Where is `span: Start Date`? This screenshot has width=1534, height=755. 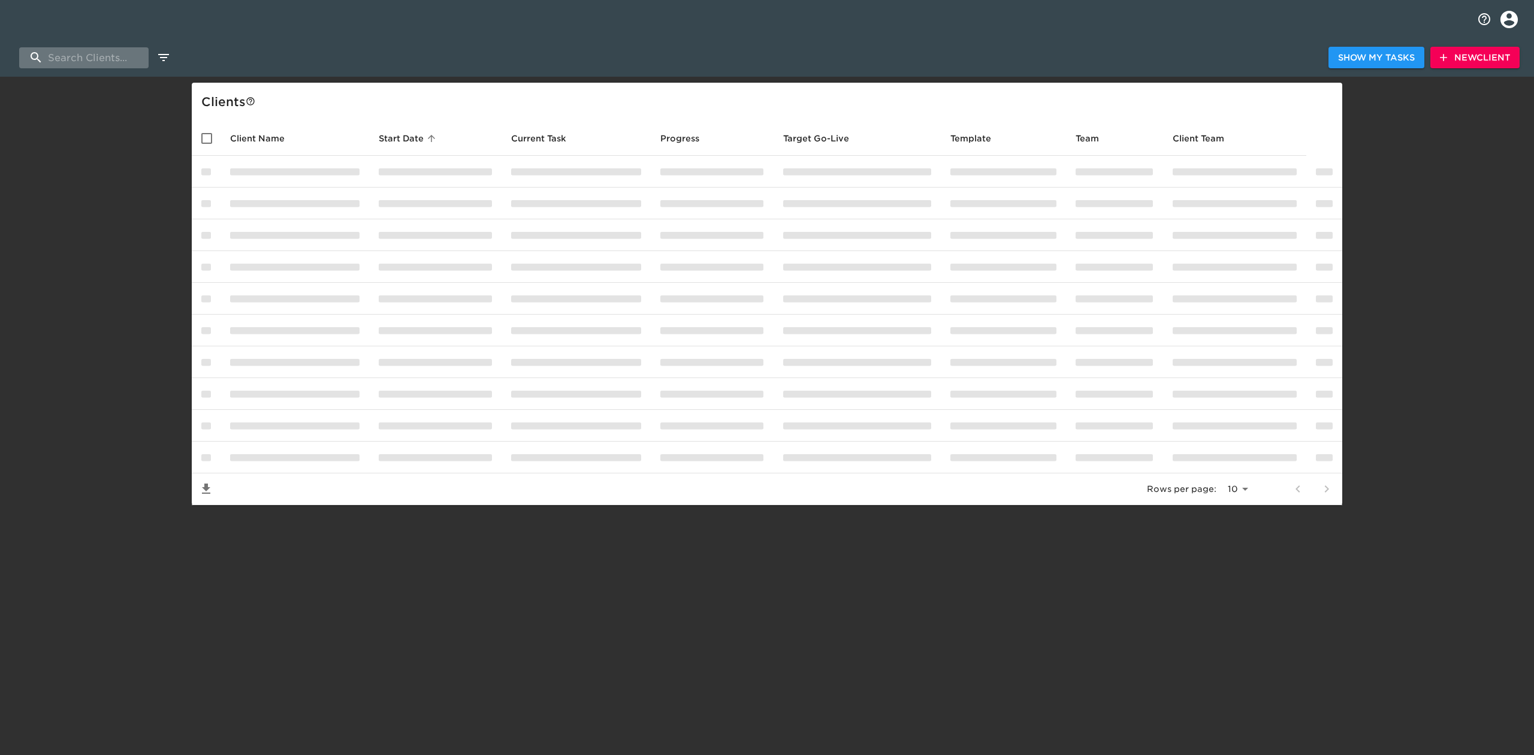 span: Start Date is located at coordinates (409, 138).